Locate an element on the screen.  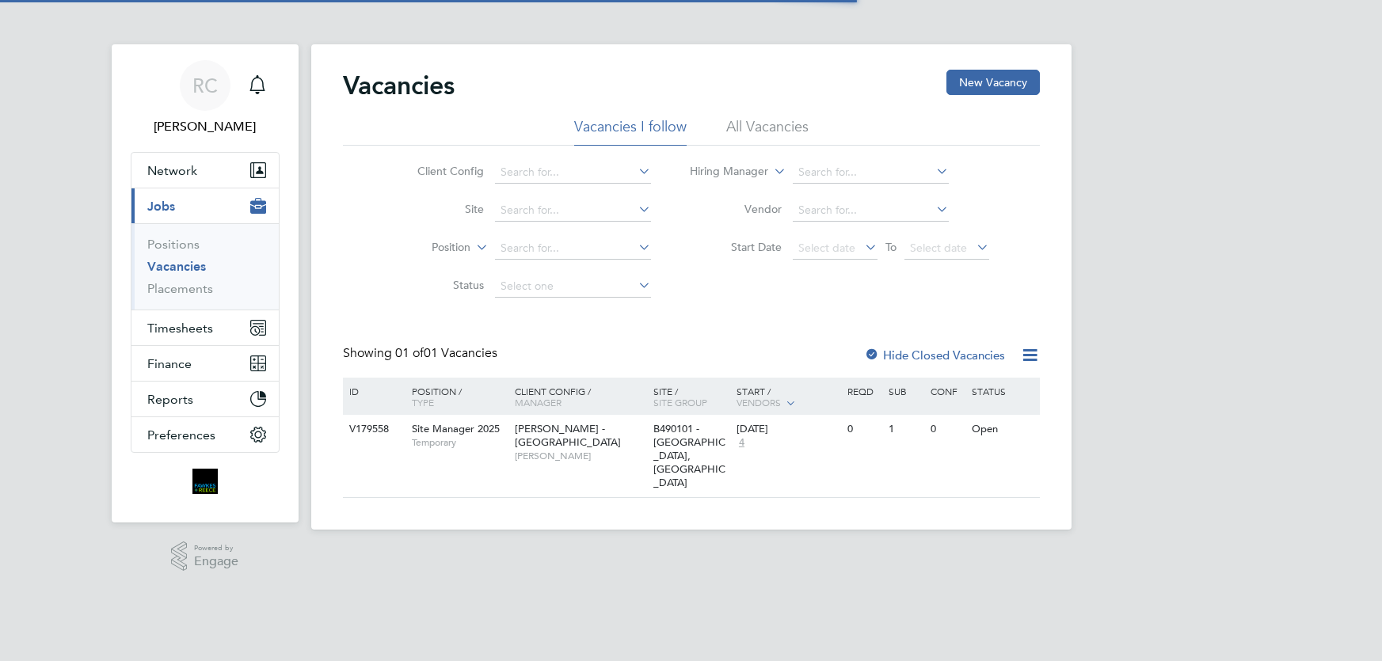
label: Start Date is located at coordinates (736, 247).